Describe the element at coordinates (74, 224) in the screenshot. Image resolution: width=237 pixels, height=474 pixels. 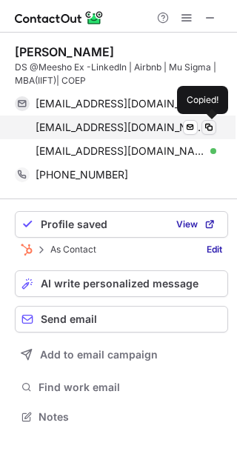
I see `span: Profile saved` at that location.